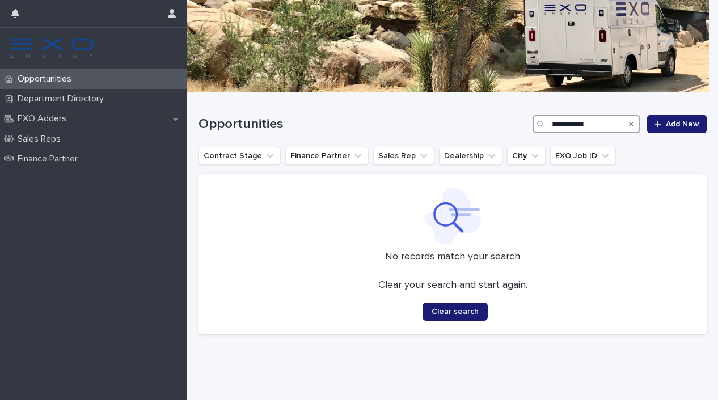 Image resolution: width=718 pixels, height=400 pixels. Describe the element at coordinates (63, 99) in the screenshot. I see `p: Department Directory` at that location.